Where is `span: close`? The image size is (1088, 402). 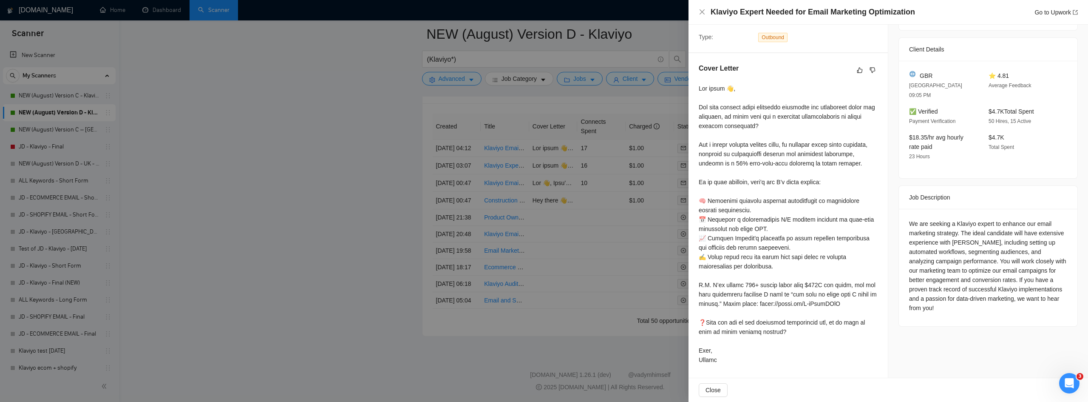 span: close is located at coordinates (702, 12).